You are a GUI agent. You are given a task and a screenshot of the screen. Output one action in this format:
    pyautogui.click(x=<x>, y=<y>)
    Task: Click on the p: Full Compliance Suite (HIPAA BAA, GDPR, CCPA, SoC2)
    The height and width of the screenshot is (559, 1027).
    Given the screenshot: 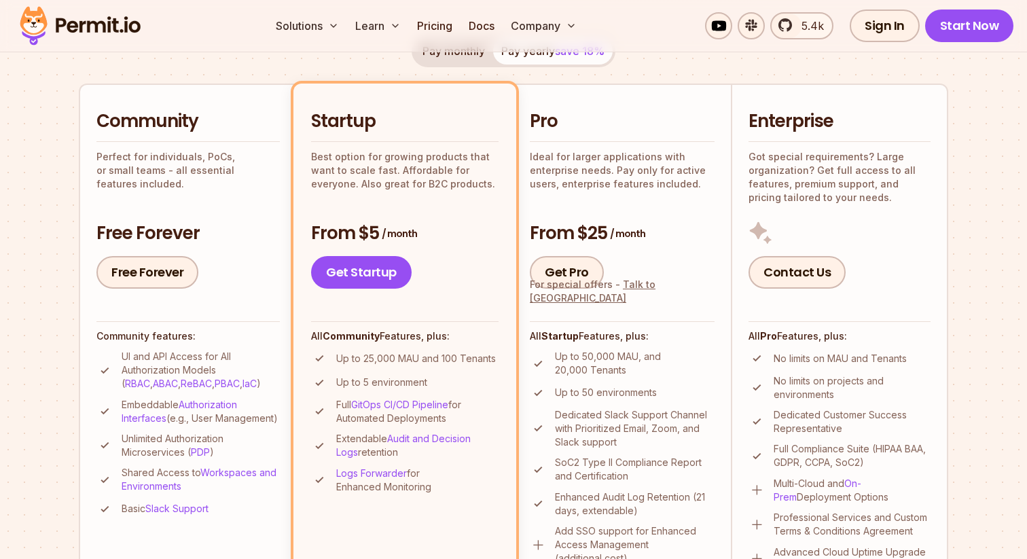 What is the action you would take?
    pyautogui.click(x=852, y=456)
    